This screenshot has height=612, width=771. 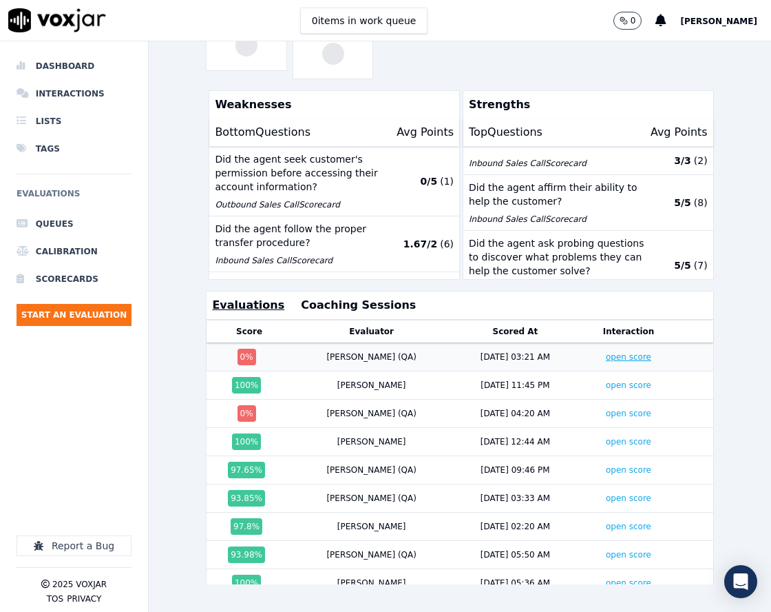 I want to click on button: Coaching Sessions, so click(x=358, y=305).